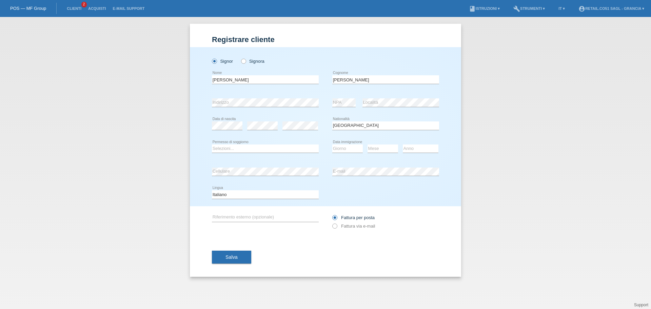 This screenshot has width=651, height=309. Describe the element at coordinates (641, 305) in the screenshot. I see `a: Support` at that location.